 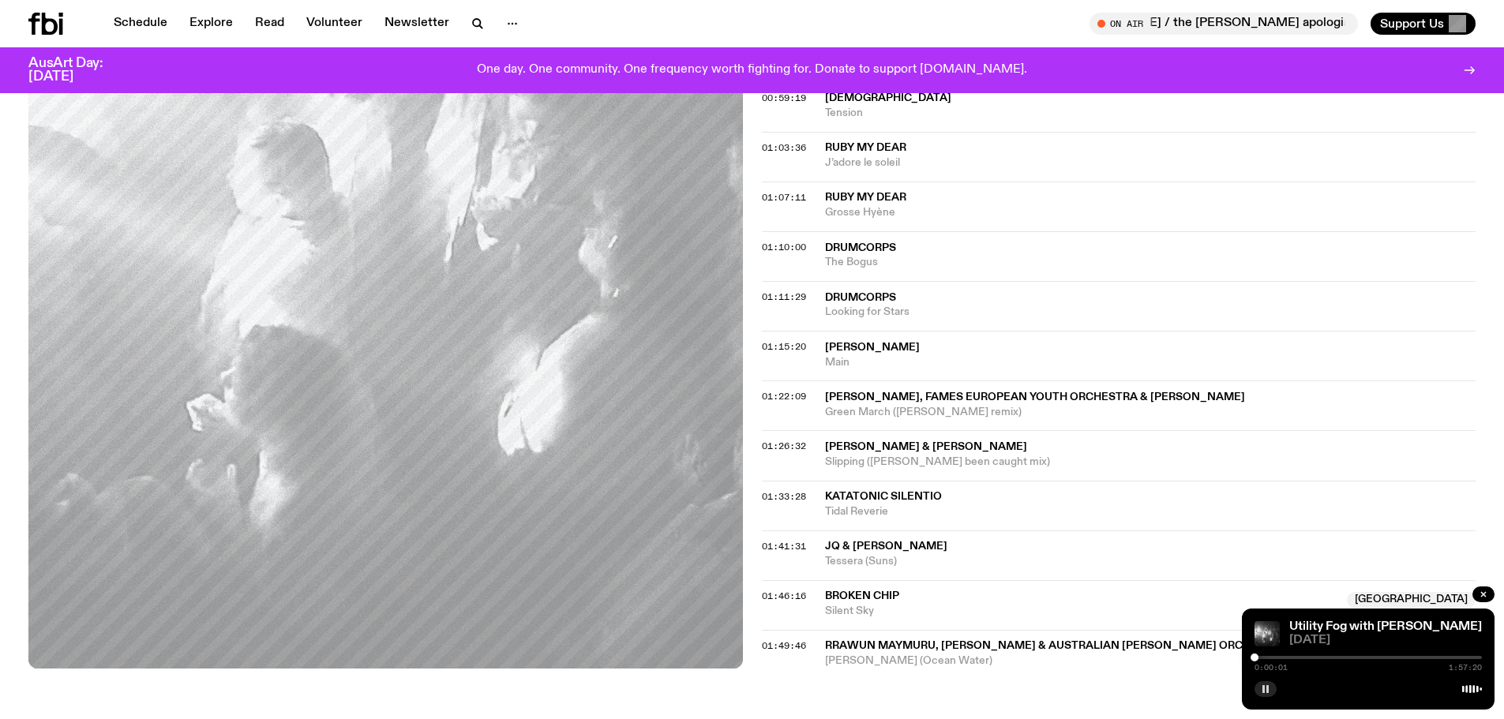 I want to click on button: 01:41:31, so click(x=784, y=547).